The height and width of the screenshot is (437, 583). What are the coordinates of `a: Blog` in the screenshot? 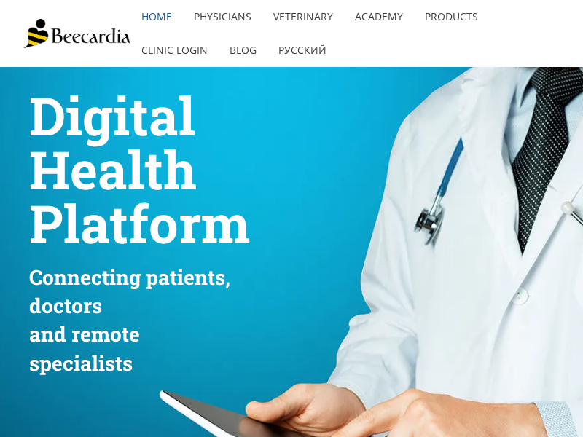 It's located at (243, 50).